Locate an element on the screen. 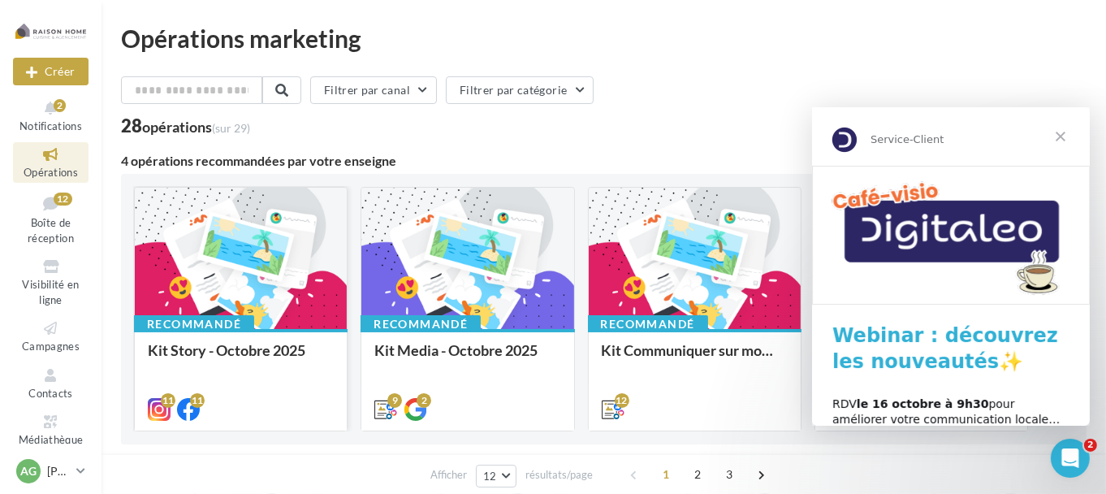 This screenshot has height=494, width=1106. span: Visibilité en ligne is located at coordinates (50, 291).